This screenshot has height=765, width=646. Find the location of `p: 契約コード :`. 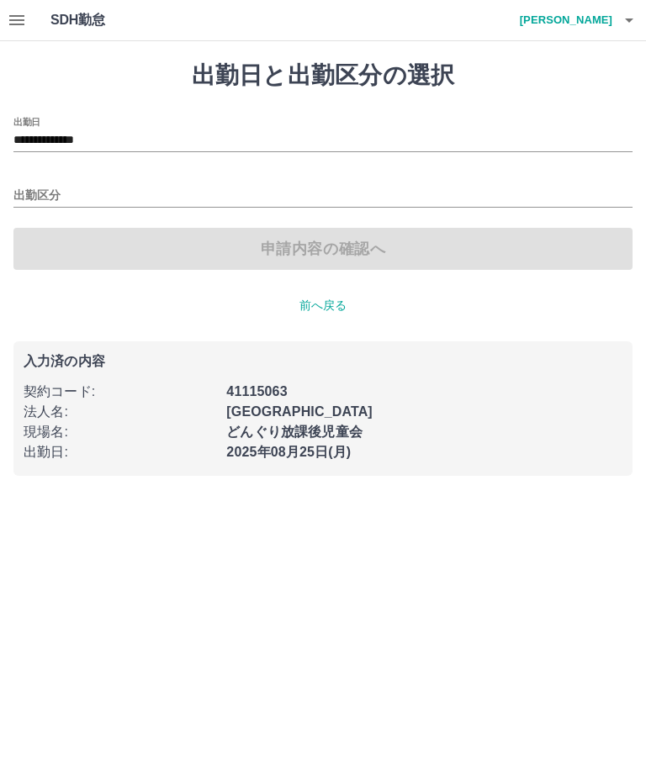

p: 契約コード : is located at coordinates (119, 392).